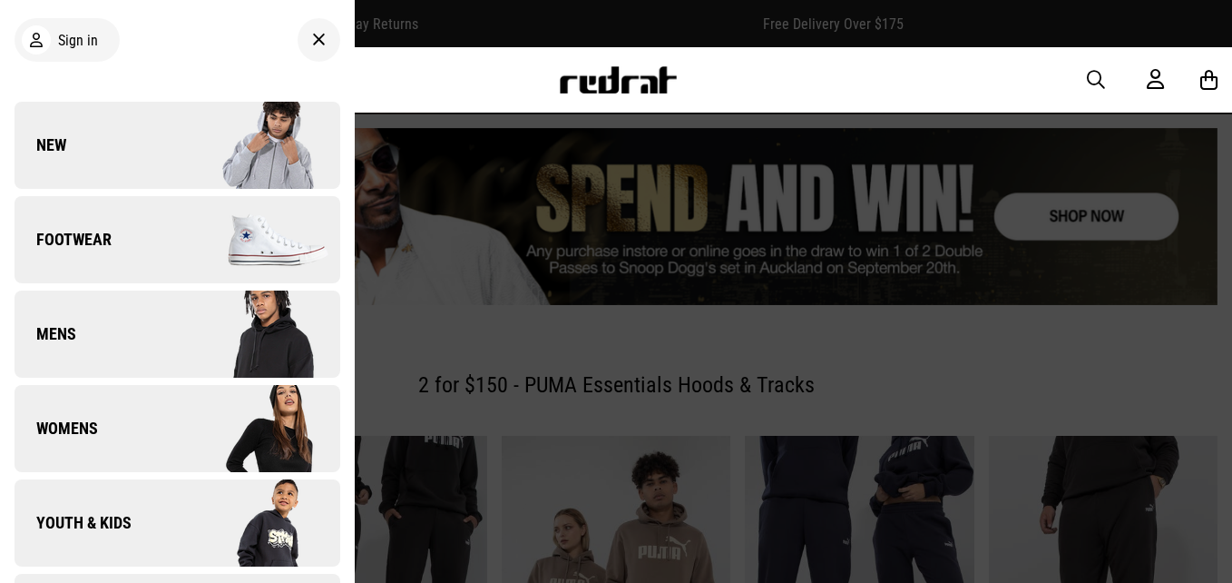 The height and width of the screenshot is (583, 1232). Describe the element at coordinates (40, 145) in the screenshot. I see `span: New` at that location.